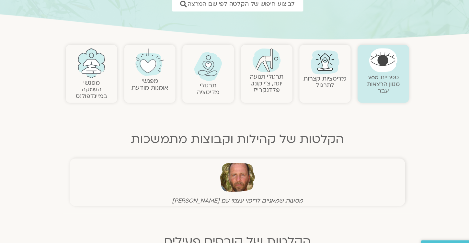 The image size is (469, 243). I want to click on a: מפגשיאומנות מודעת, so click(153, 83).